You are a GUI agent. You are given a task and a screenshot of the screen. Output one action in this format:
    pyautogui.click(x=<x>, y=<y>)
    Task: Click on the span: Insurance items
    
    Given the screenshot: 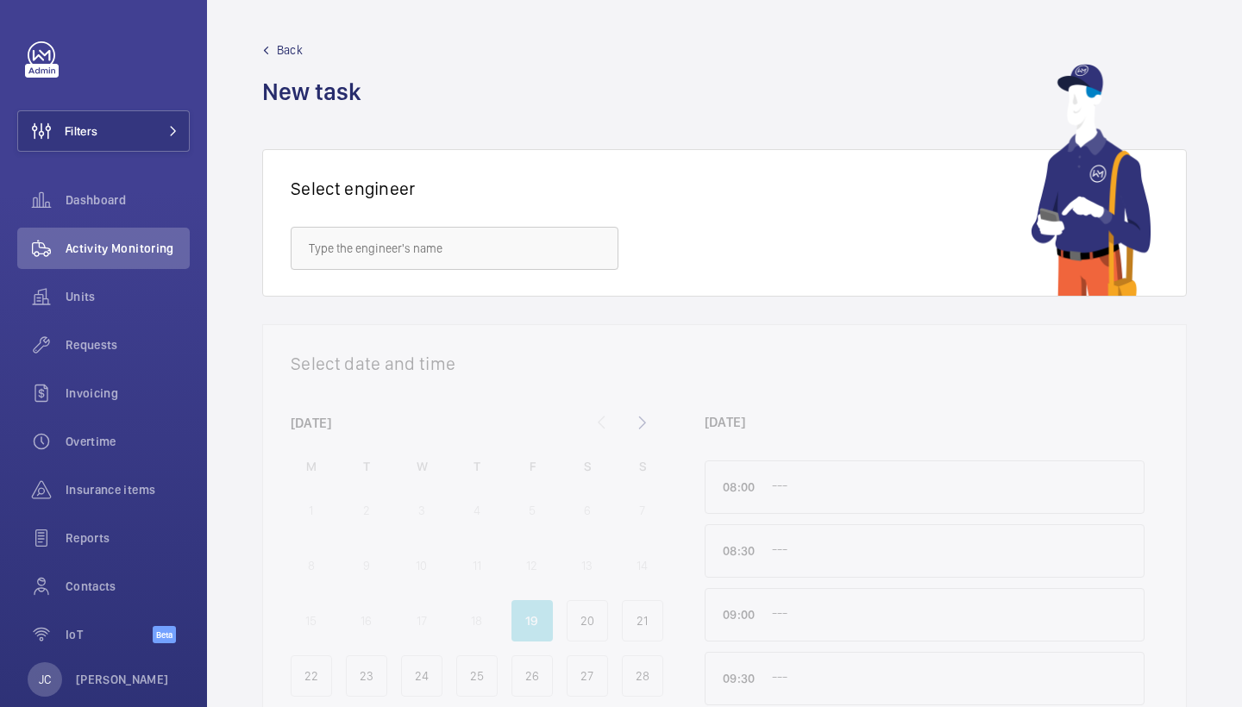 What is the action you would take?
    pyautogui.click(x=128, y=490)
    